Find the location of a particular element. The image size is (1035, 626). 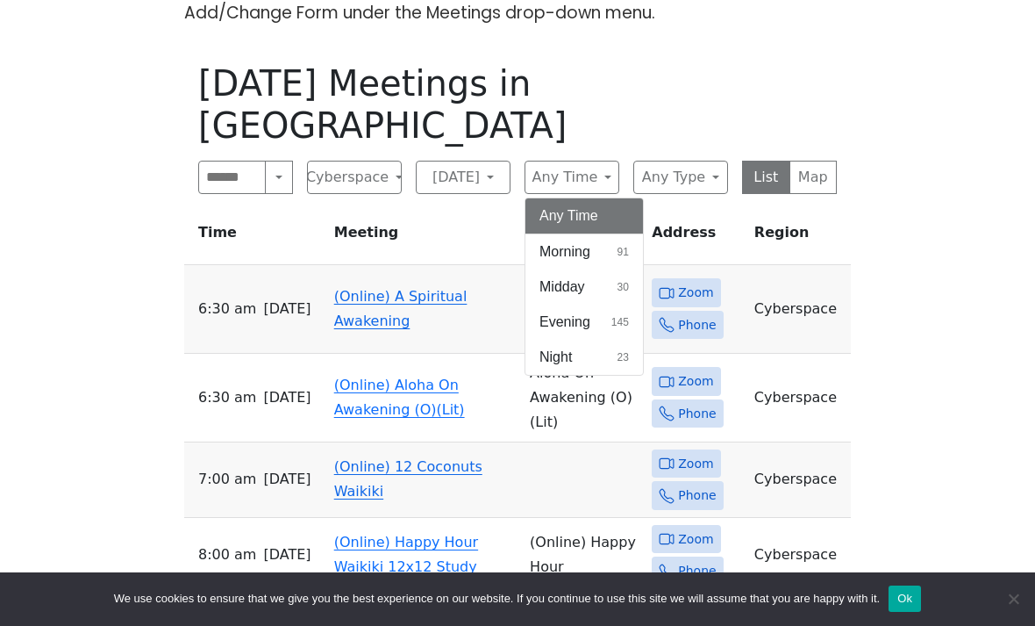

button: Search is located at coordinates (279, 177).